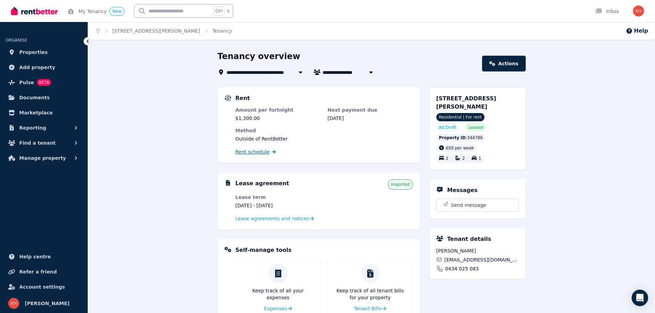 The width and height of the screenshot is (655, 313). Describe the element at coordinates (370, 110) in the screenshot. I see `dt: Next payment due` at that location.